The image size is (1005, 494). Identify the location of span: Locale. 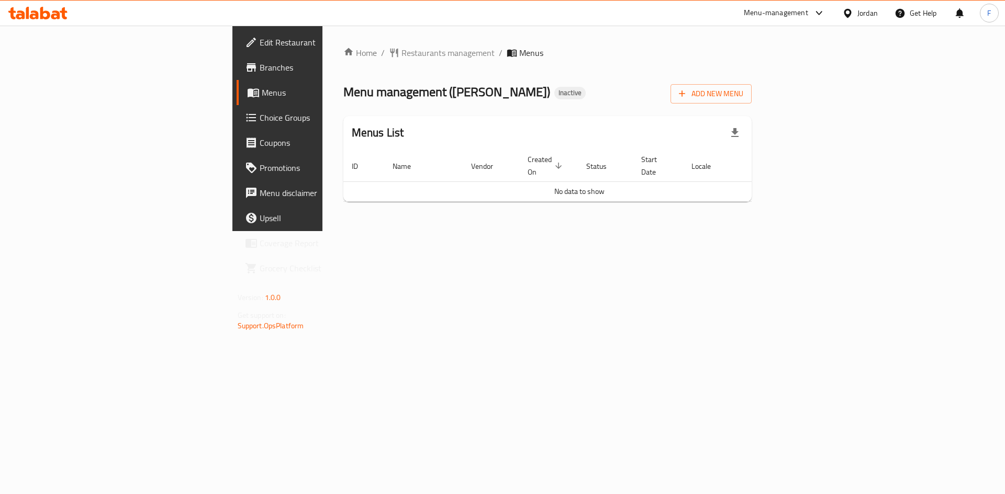
(707, 166).